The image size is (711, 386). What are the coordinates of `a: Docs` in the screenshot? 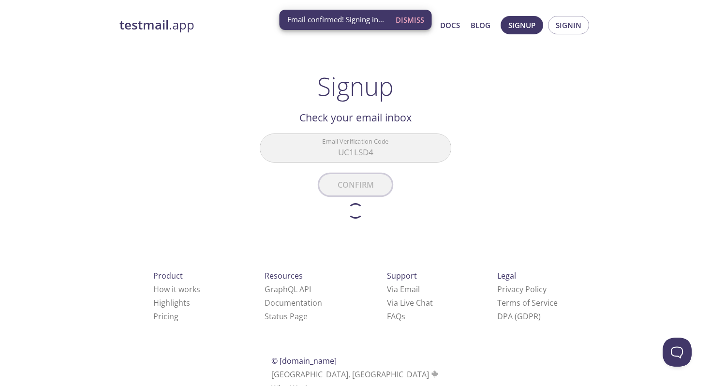 It's located at (450, 25).